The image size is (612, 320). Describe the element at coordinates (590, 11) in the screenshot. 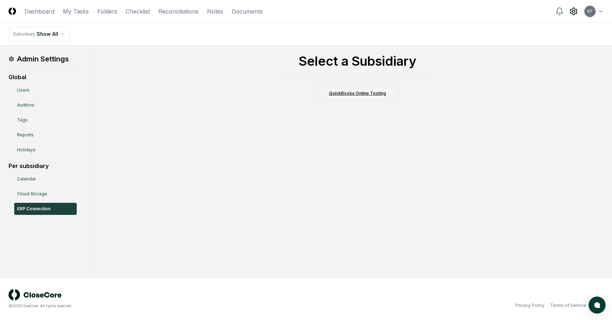

I see `span: QT` at that location.